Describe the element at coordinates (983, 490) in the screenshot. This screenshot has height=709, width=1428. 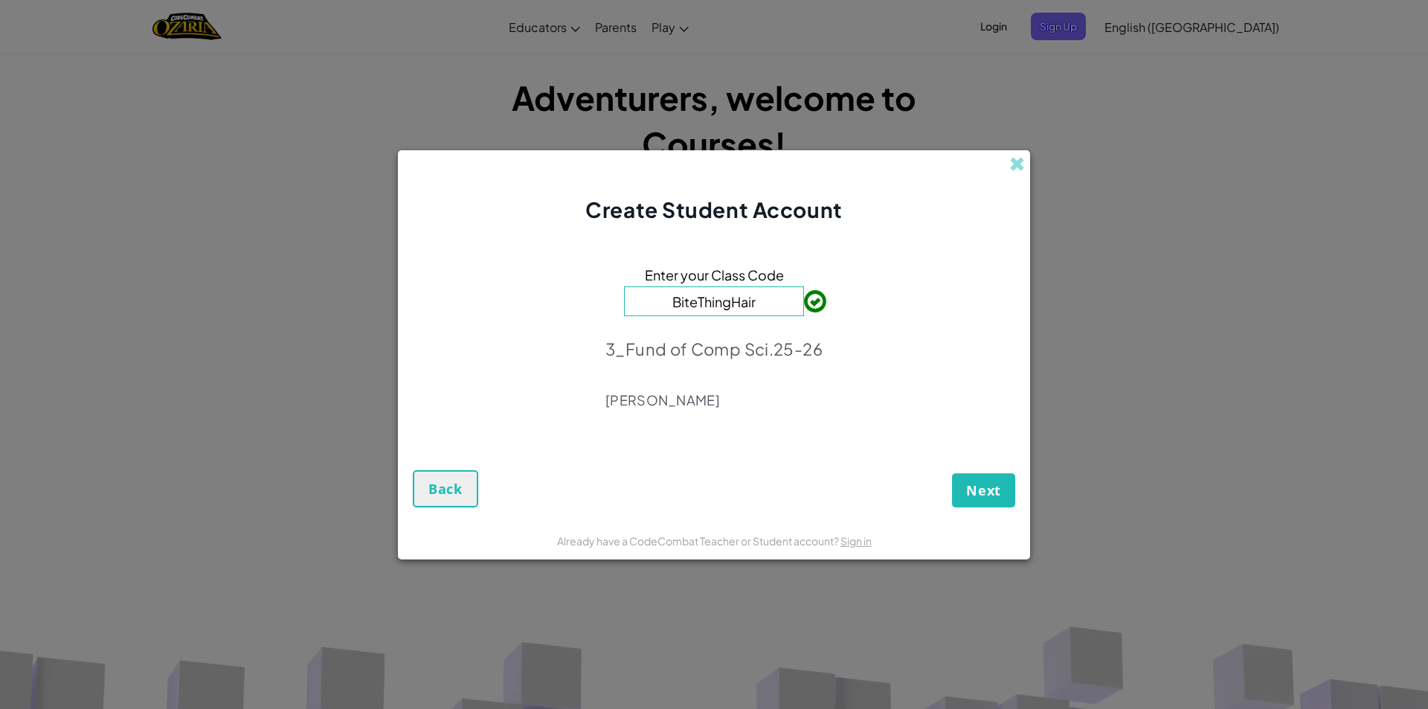
I see `button: Next` at that location.